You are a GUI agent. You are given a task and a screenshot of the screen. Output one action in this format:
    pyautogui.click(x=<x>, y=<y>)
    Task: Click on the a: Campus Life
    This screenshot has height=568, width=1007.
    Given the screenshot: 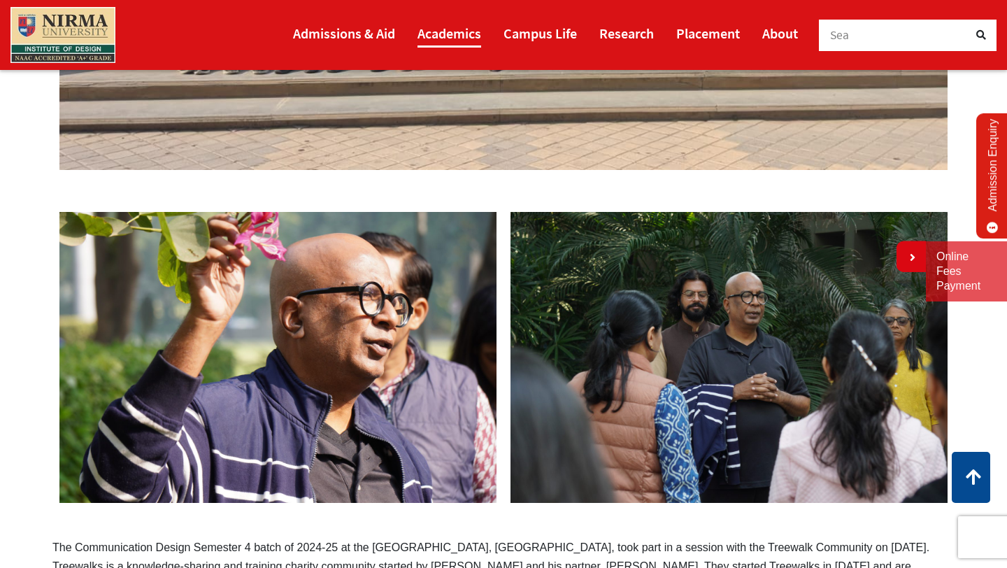 What is the action you would take?
    pyautogui.click(x=540, y=33)
    